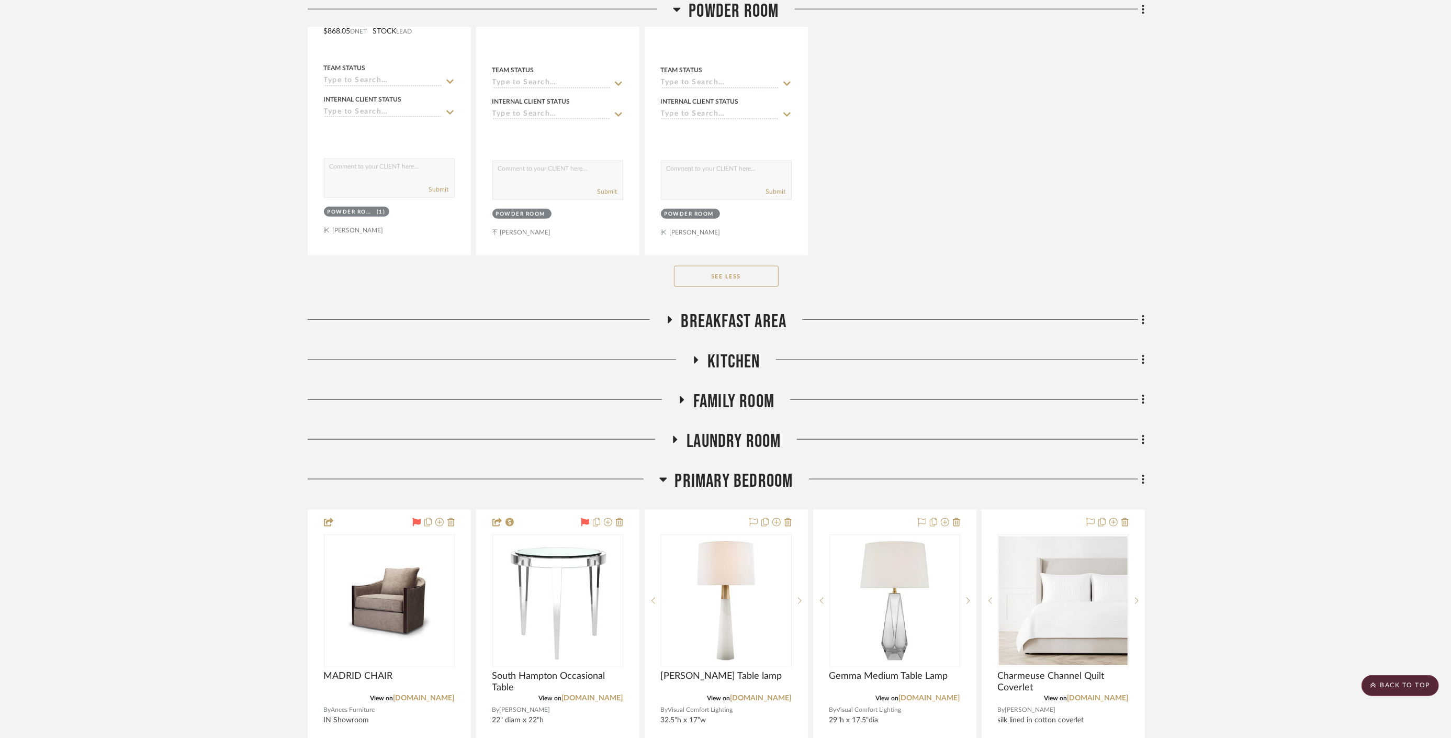 The height and width of the screenshot is (738, 1451). I want to click on scroll-to-top-button: BACK TO TOP, so click(1400, 686).